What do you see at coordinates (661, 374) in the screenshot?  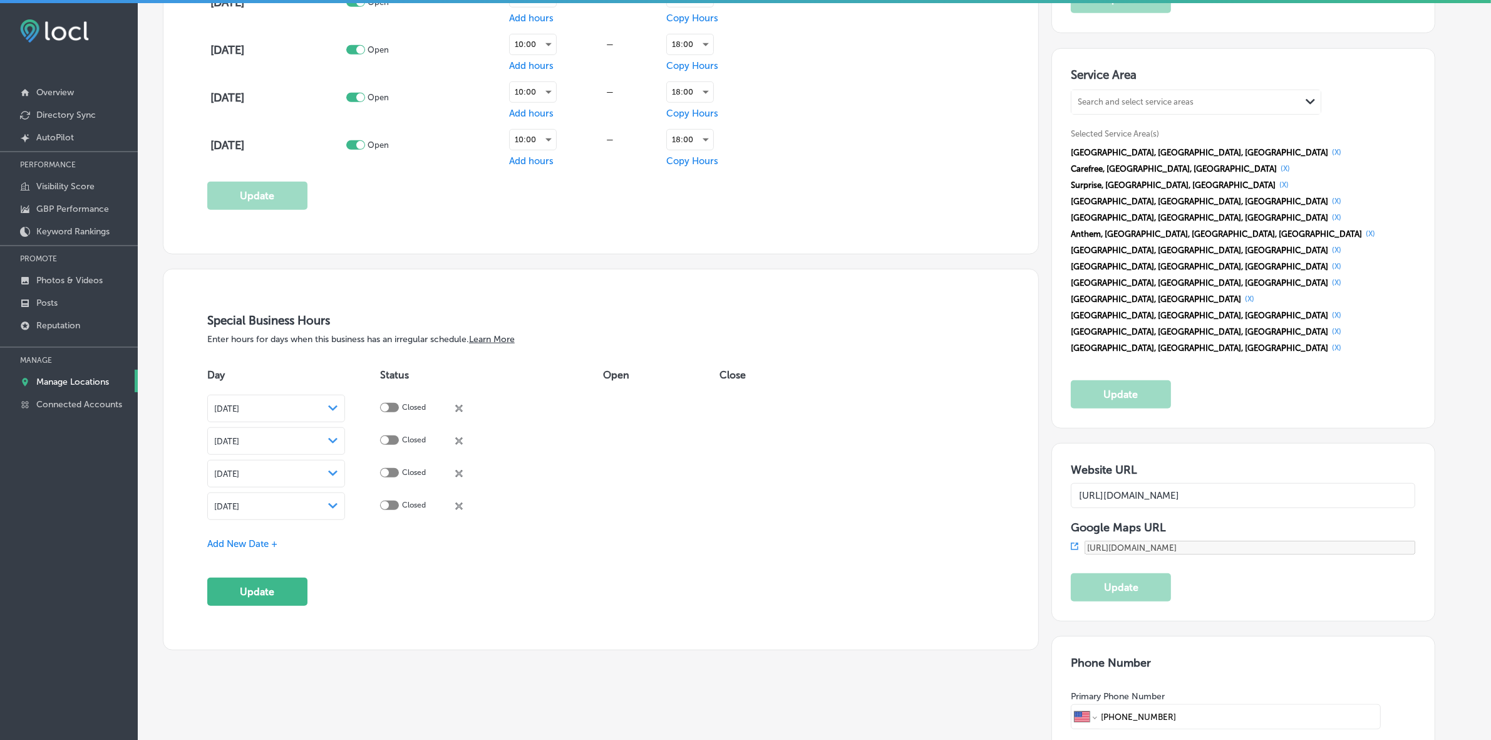 I see `th: Open` at bounding box center [661, 374].